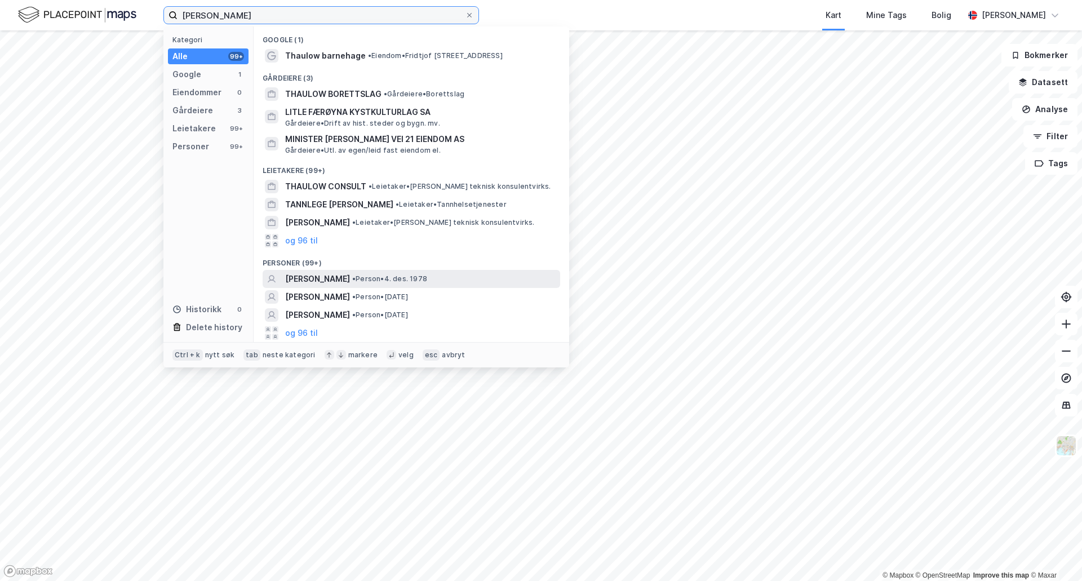  I want to click on div: Leietakere (99+), so click(412, 167).